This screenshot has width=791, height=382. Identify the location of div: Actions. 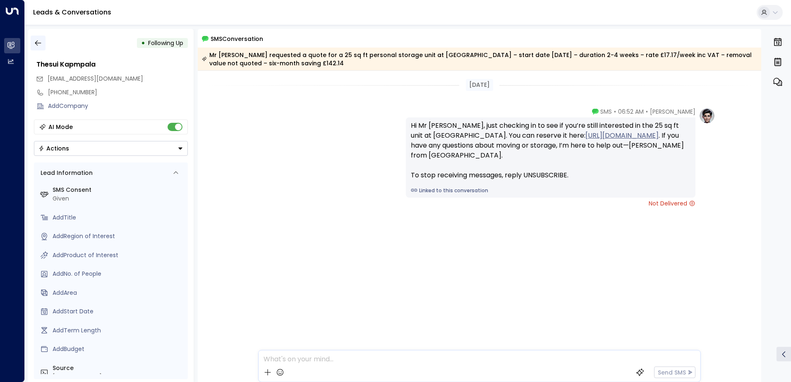
(54, 149).